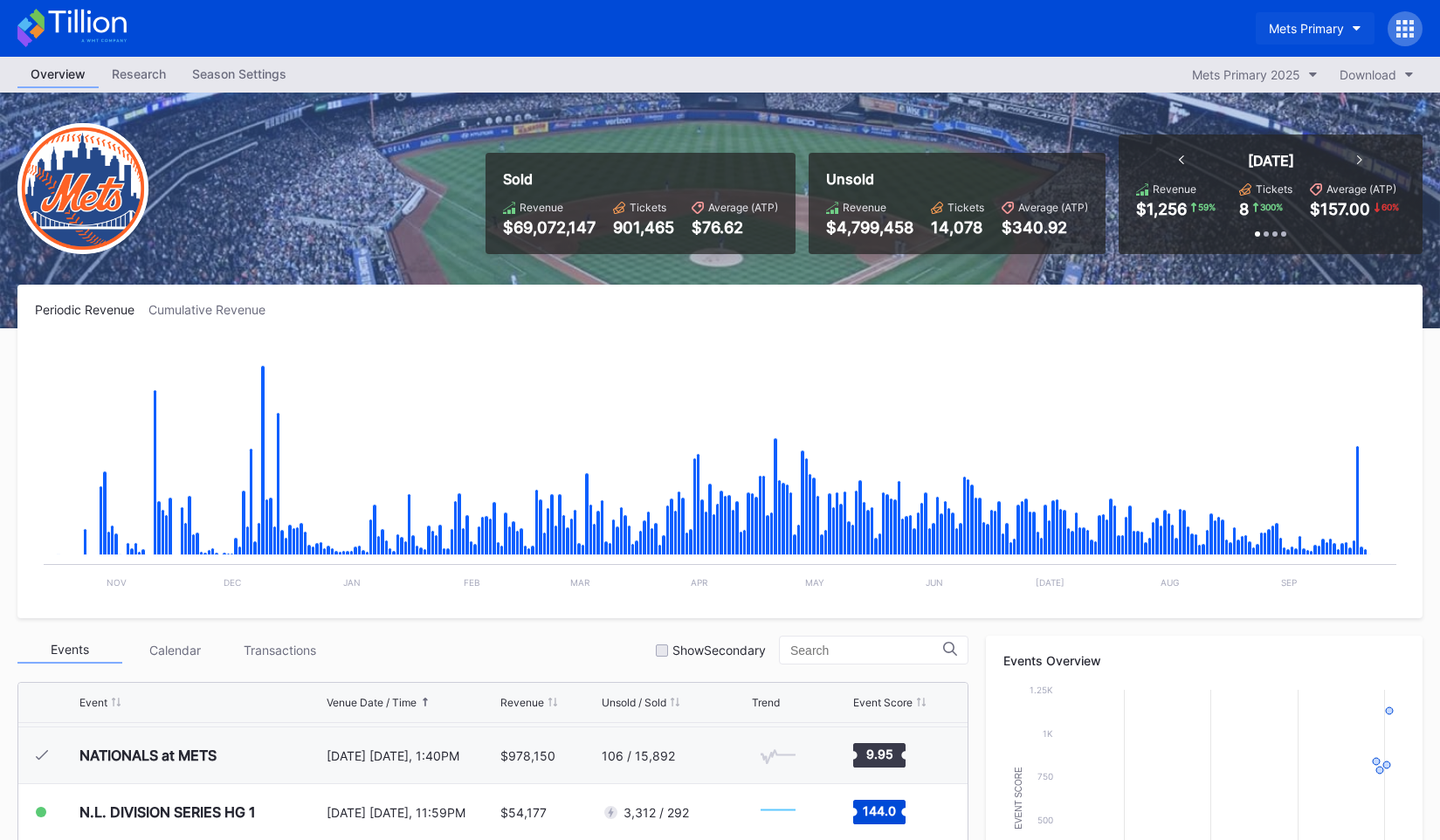 The image size is (1440, 840). I want to click on div: Research, so click(139, 74).